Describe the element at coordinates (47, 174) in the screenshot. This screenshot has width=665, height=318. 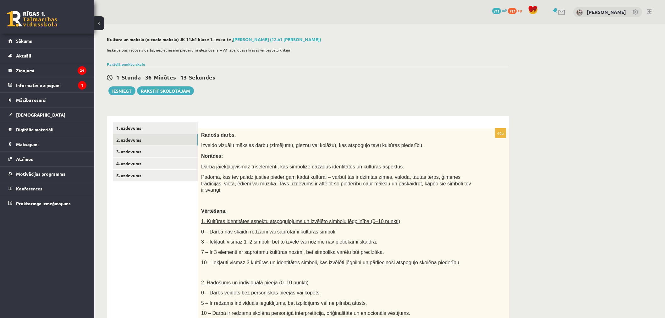
I see `a: Motivācijas programma` at that location.